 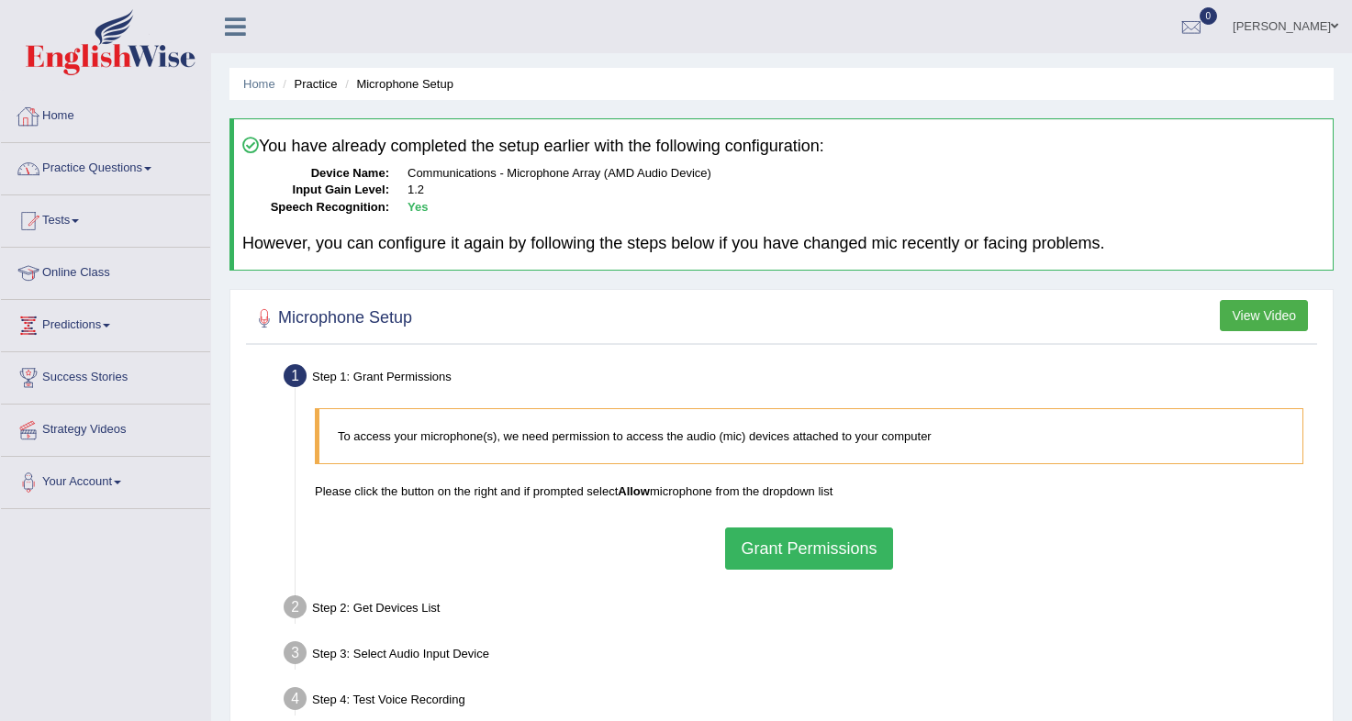 I want to click on dd: 1.2, so click(x=865, y=190).